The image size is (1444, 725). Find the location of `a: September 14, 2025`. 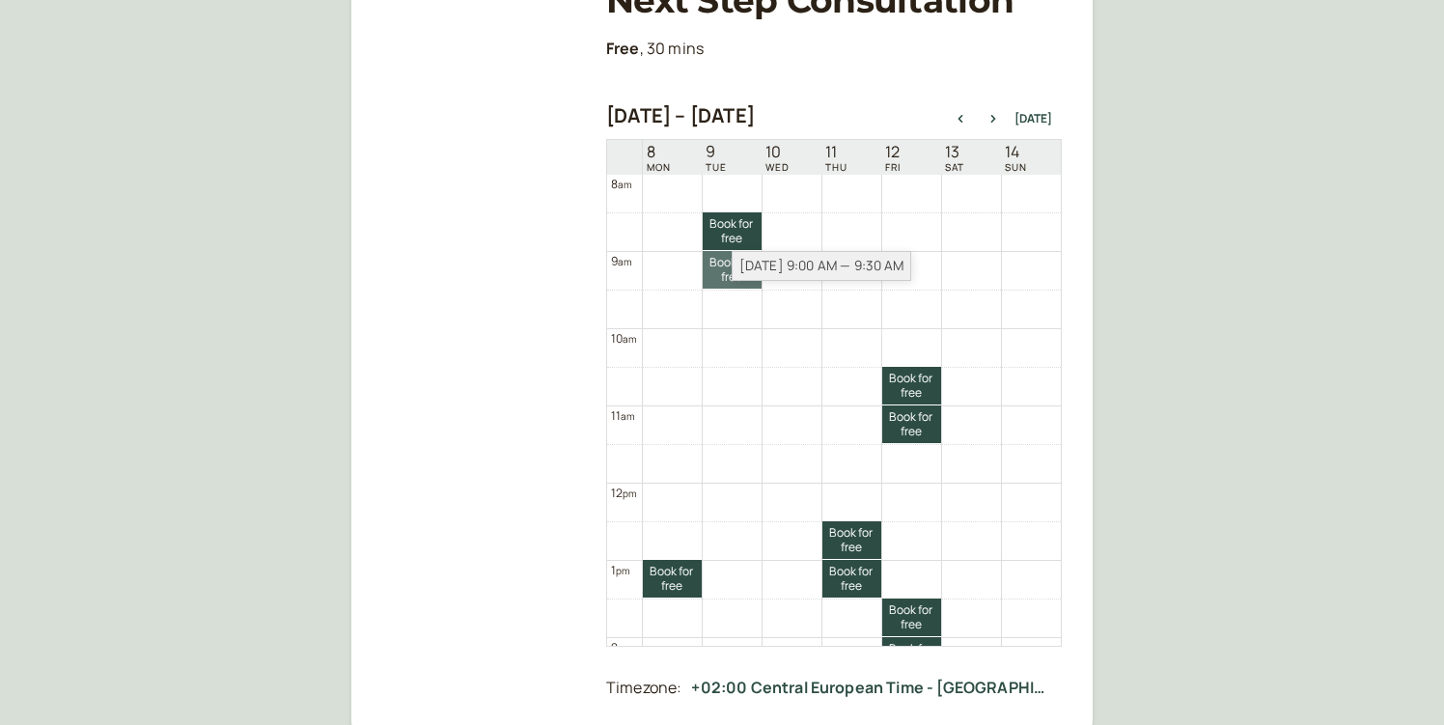

a: September 14, 2025 is located at coordinates (1015, 157).